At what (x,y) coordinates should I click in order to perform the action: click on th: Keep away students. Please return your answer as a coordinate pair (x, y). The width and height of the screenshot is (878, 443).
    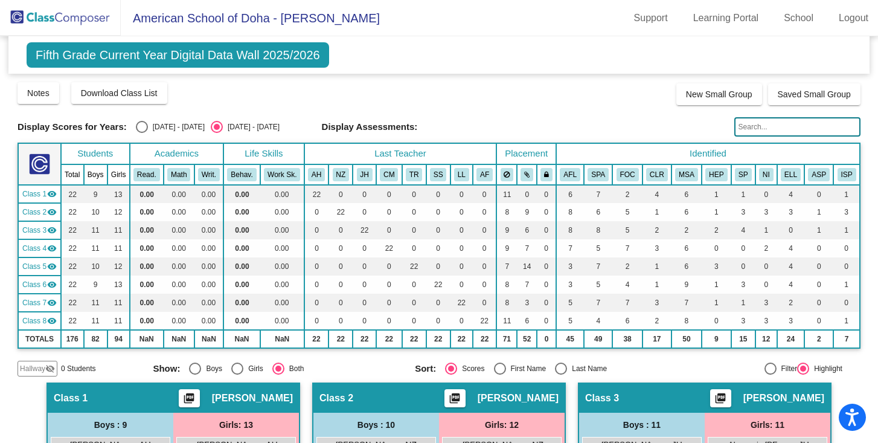
    Looking at the image, I should click on (507, 175).